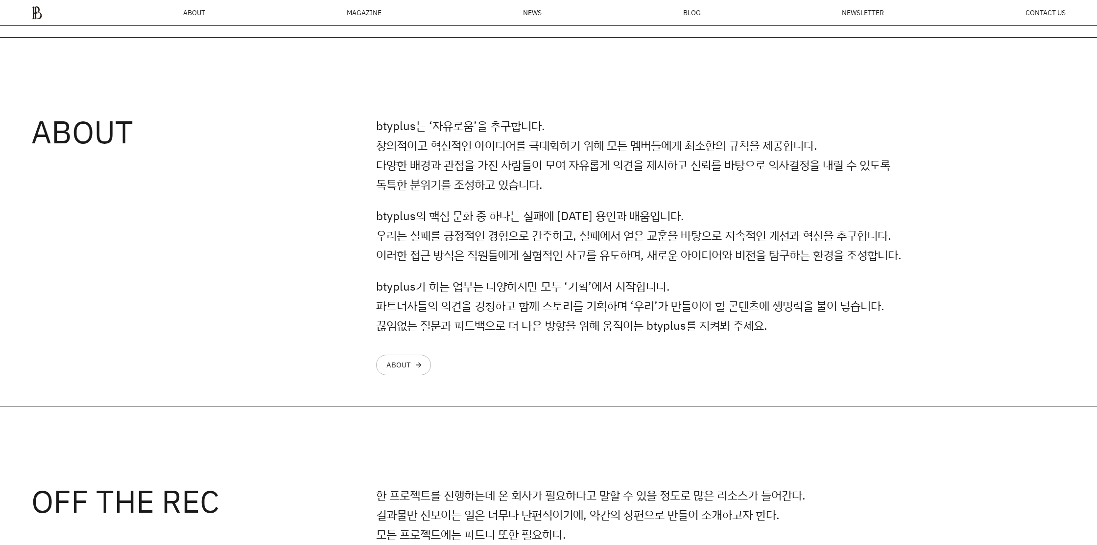 This screenshot has height=545, width=1097. I want to click on div: MAGAZINE, so click(364, 13).